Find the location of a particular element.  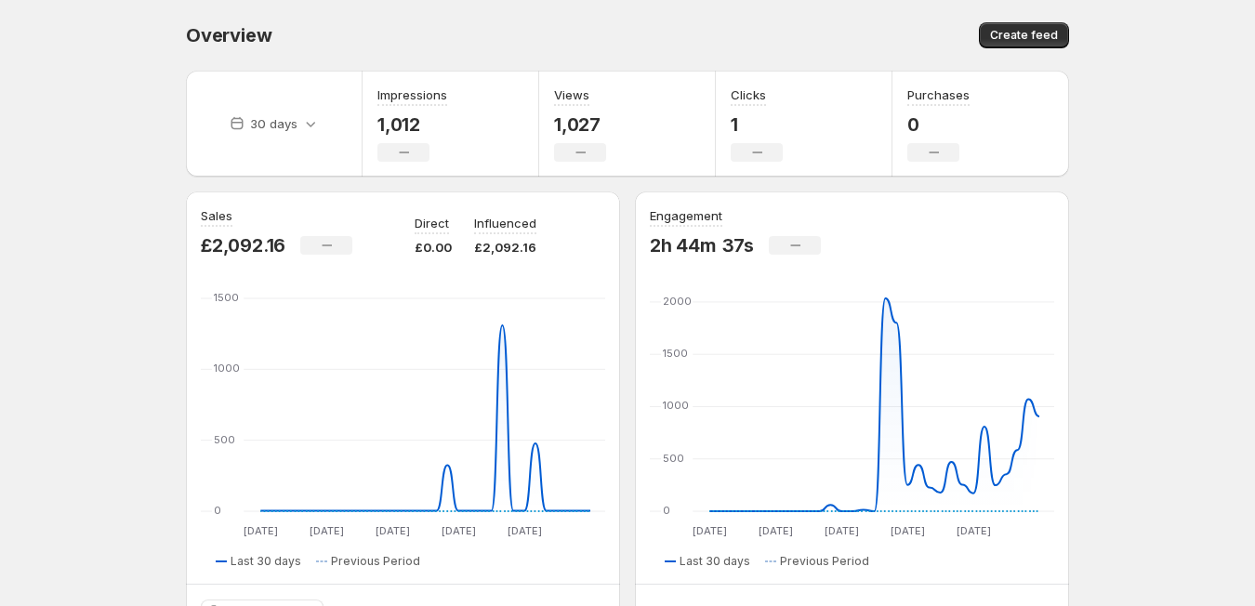

h3: Views is located at coordinates (572, 95).